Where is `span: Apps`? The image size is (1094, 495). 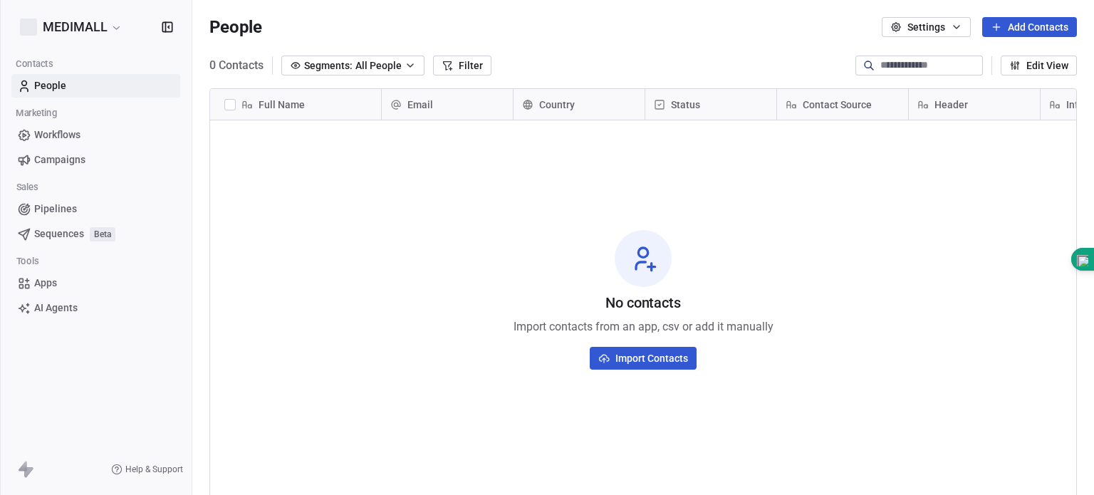
span: Apps is located at coordinates (46, 283).